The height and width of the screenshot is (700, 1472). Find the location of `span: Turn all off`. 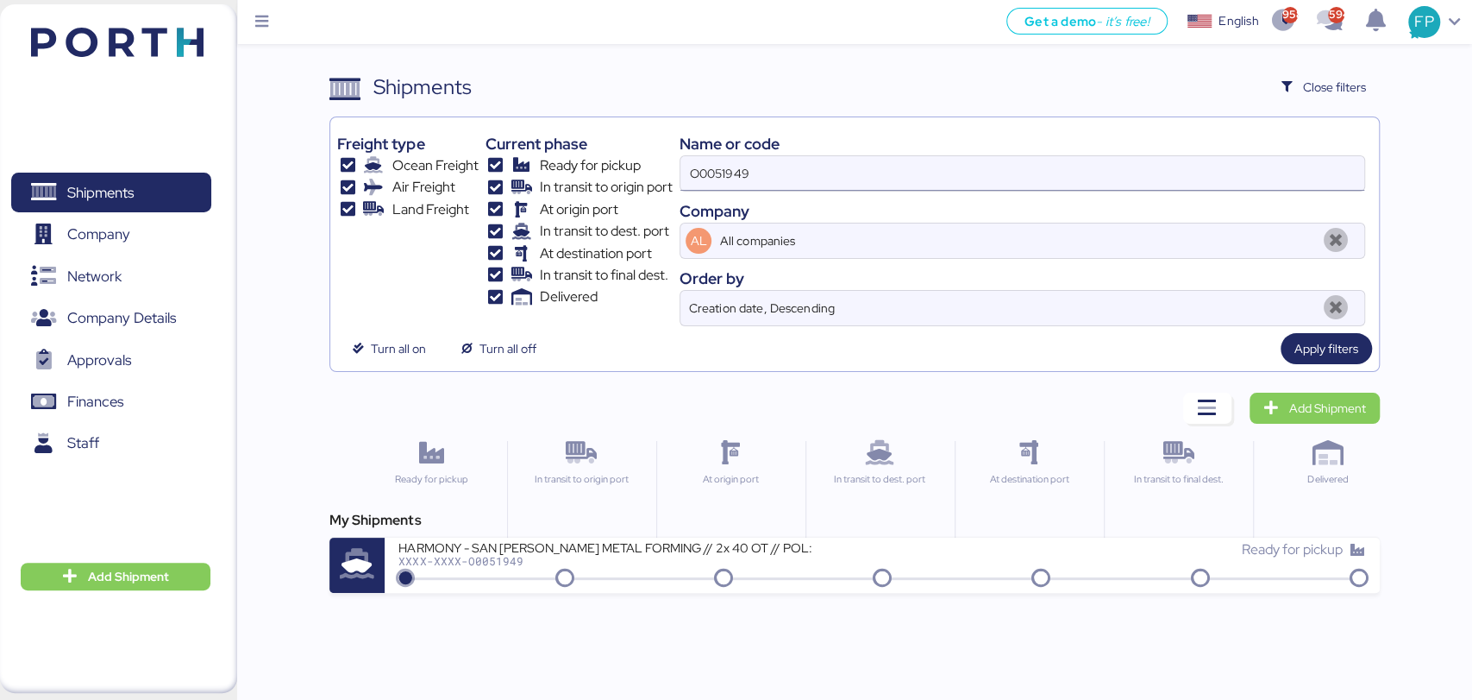

span: Turn all off is located at coordinates (508, 348).